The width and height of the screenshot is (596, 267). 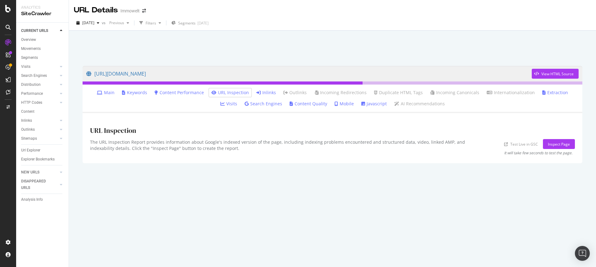 I want to click on a: Movements, so click(x=43, y=49).